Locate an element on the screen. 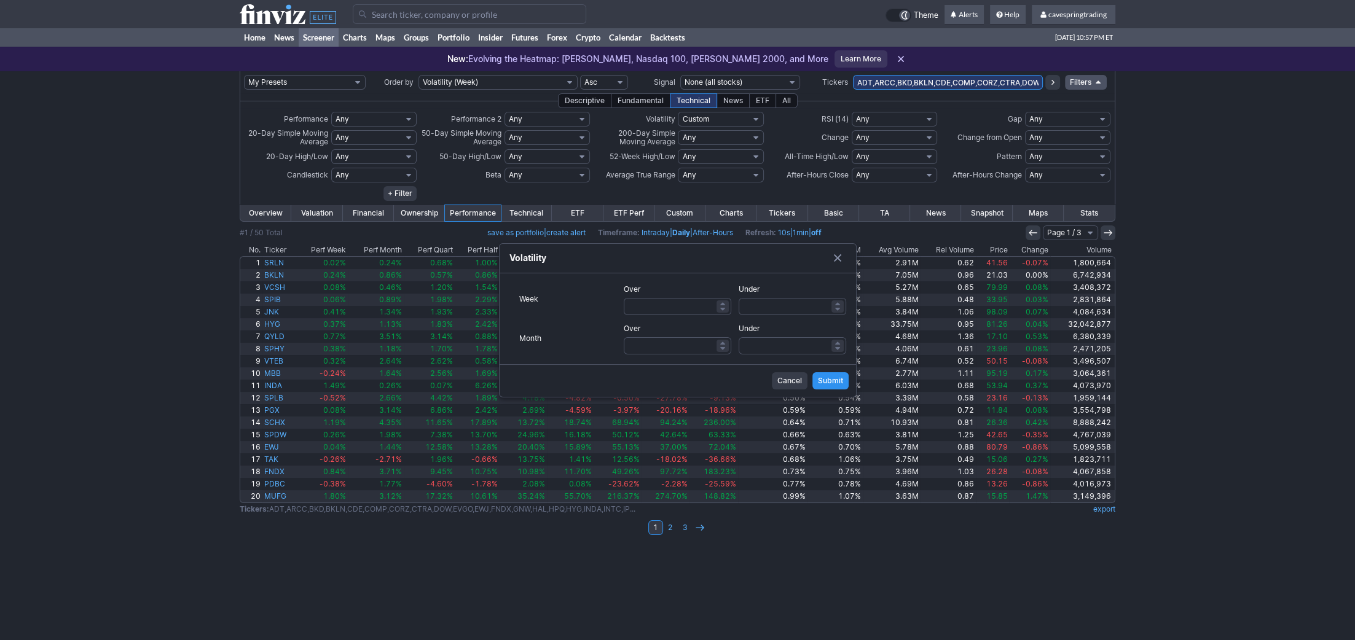 This screenshot has height=640, width=1355. span: Submit is located at coordinates (830, 381).